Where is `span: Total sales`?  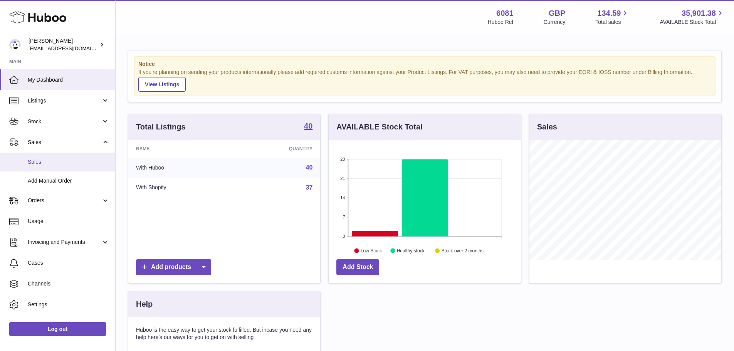 span: Total sales is located at coordinates (612, 22).